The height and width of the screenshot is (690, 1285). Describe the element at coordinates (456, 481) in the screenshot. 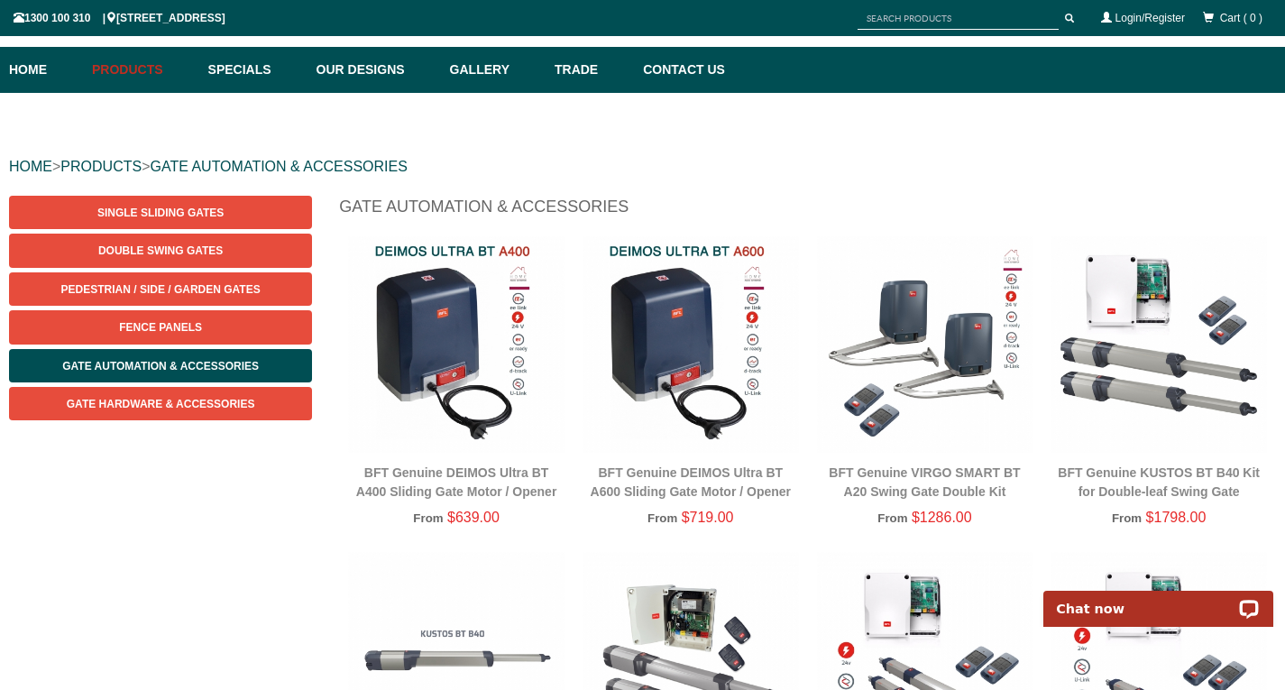

I see `a: BFT Genuine DEIMOS Ultra BT A400 Sliding Gate Motor / Opener` at that location.